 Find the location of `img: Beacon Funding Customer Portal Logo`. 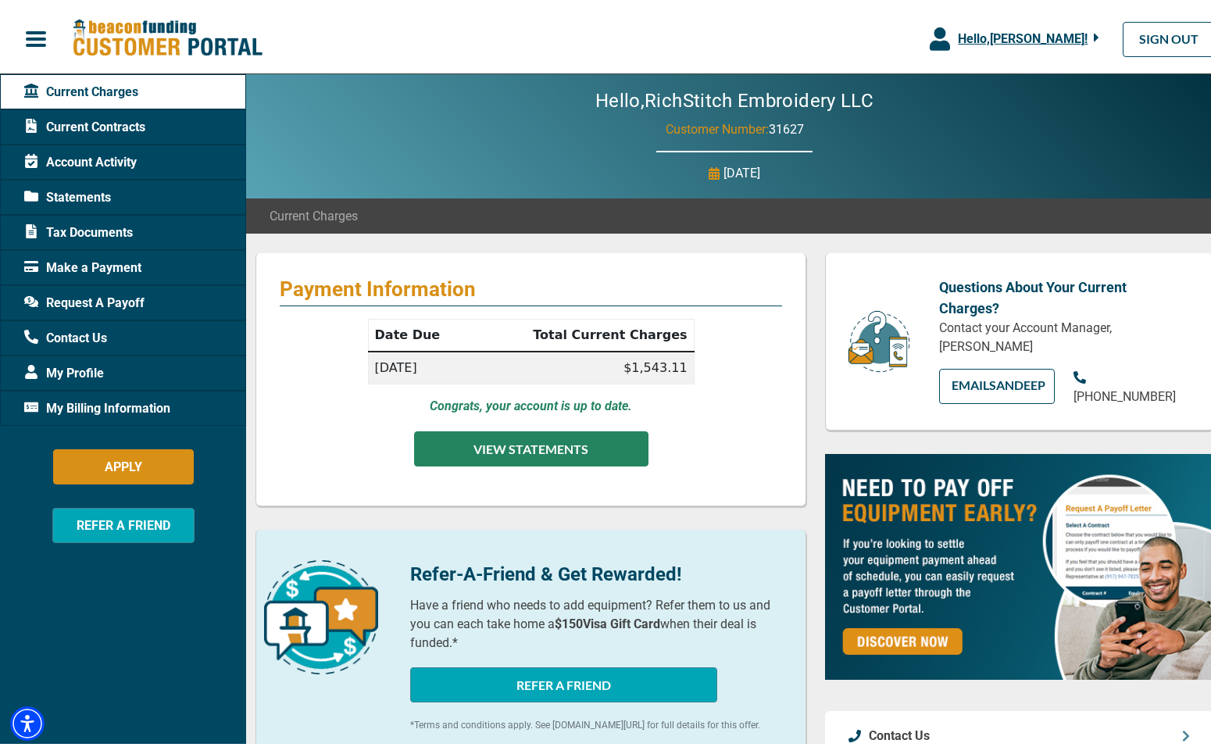

img: Beacon Funding Customer Portal Logo is located at coordinates (167, 34).